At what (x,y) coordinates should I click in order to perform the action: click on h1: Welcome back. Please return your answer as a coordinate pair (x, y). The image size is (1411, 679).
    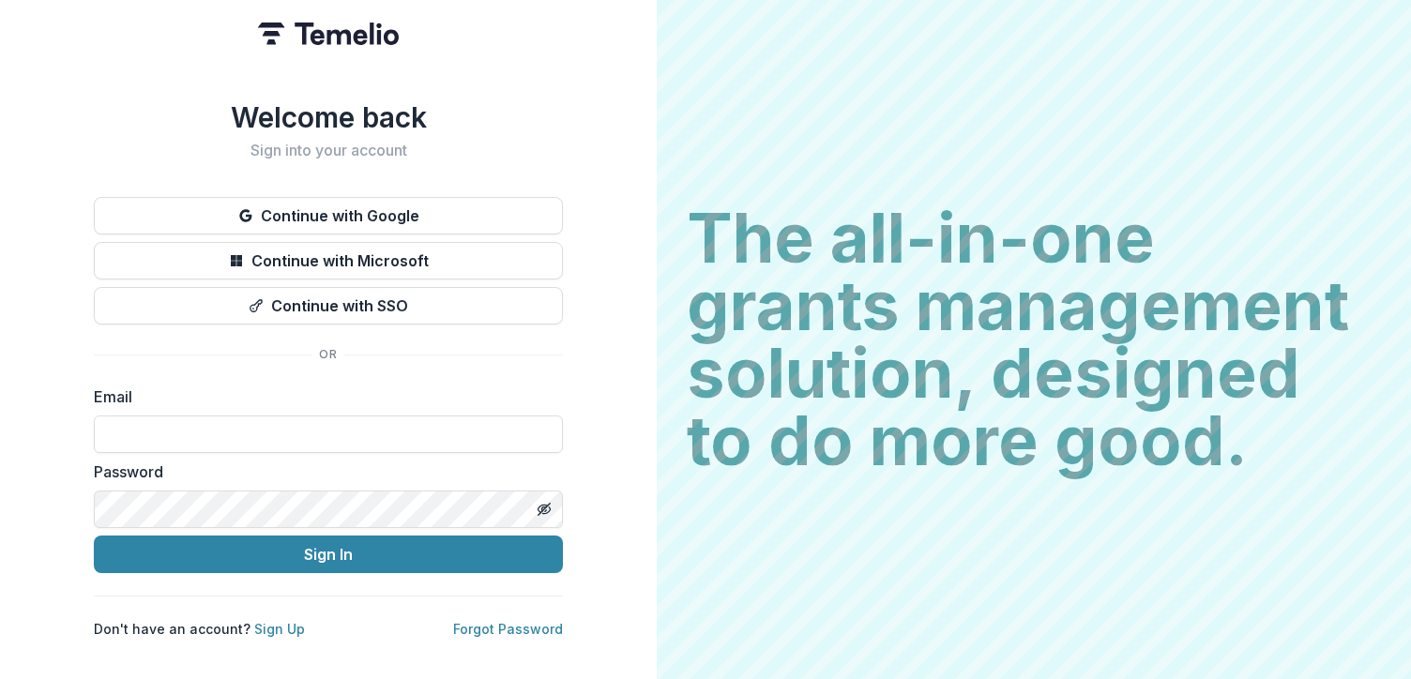
    Looking at the image, I should click on (328, 117).